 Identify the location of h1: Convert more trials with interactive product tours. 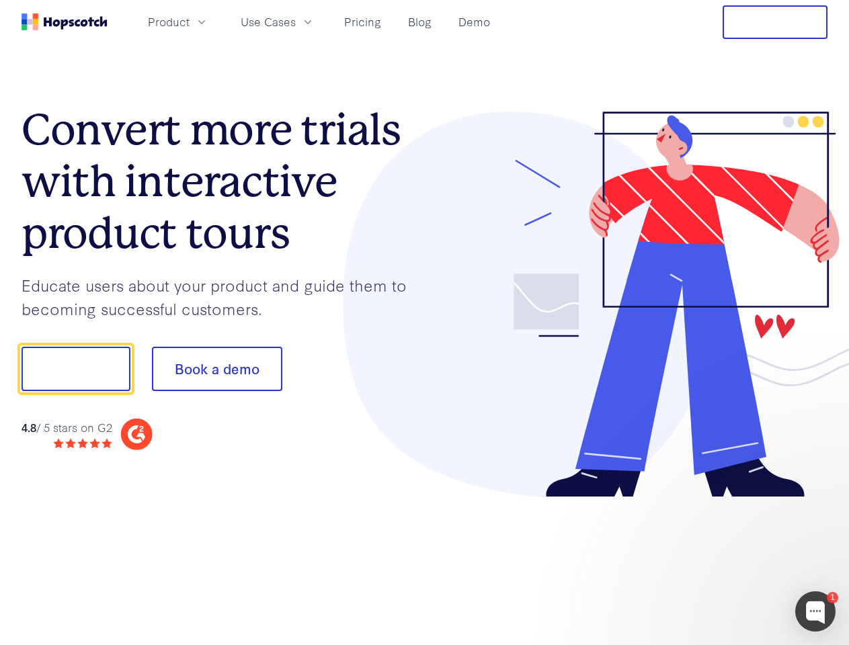
(223, 181).